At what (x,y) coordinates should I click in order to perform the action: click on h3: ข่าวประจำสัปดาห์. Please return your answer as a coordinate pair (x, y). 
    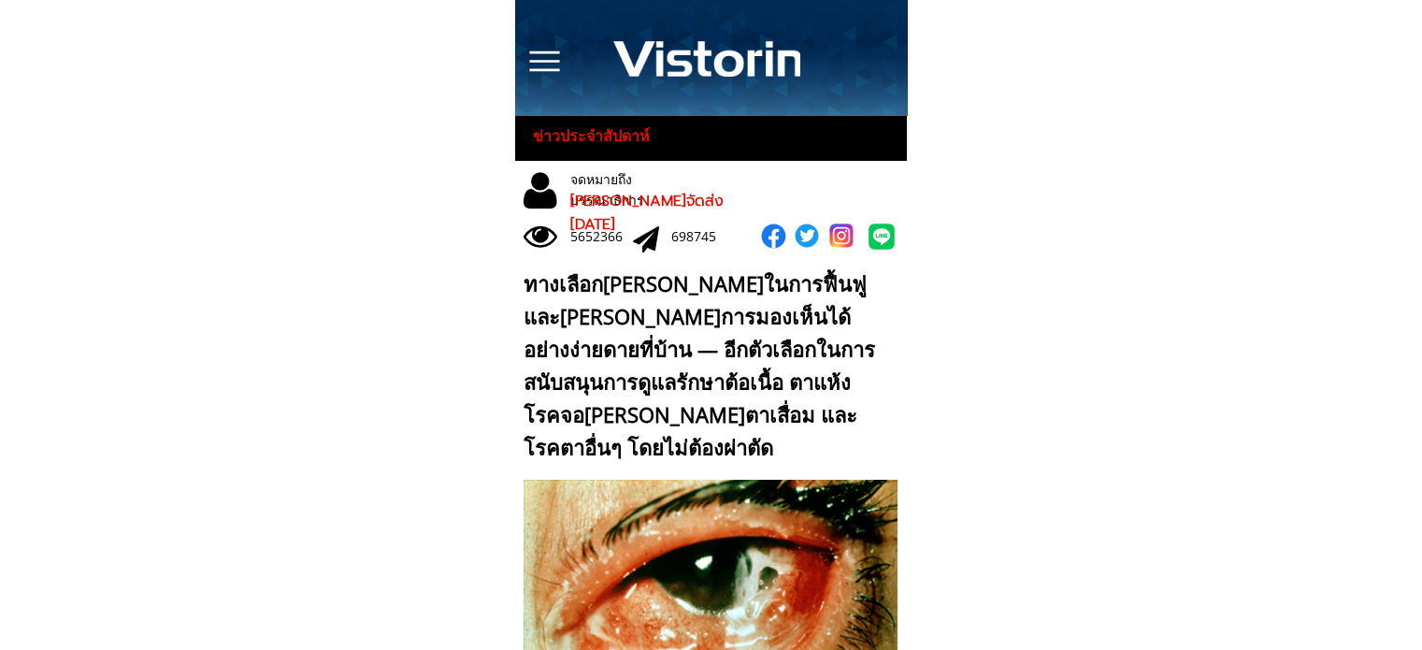
    Looking at the image, I should click on (599, 137).